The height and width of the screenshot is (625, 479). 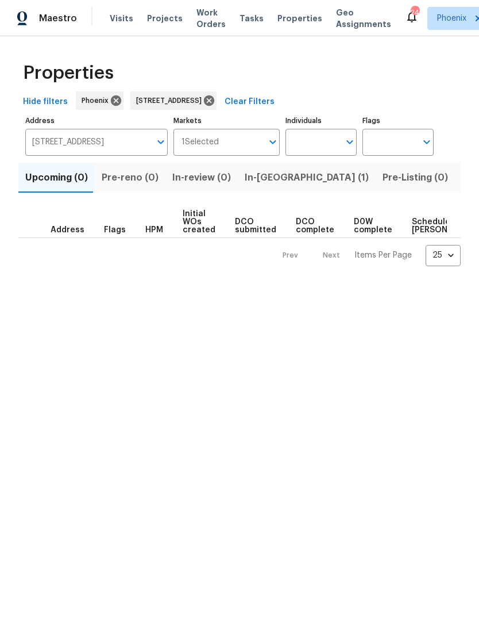 What do you see at coordinates (99, 101) in the screenshot?
I see `div: Phoenix` at bounding box center [99, 101].